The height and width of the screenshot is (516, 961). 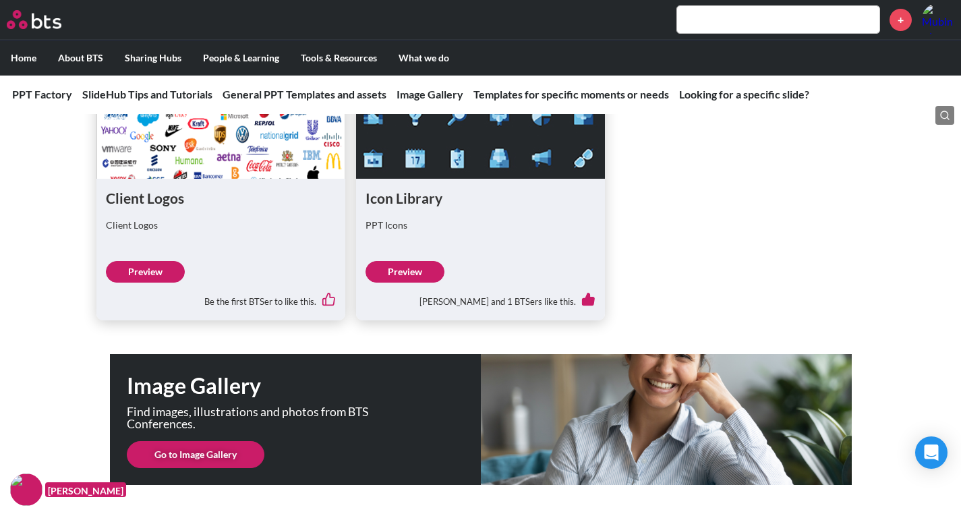 I want to click on p: Find images, illustrations and photos from BTS Conferences., so click(x=268, y=418).